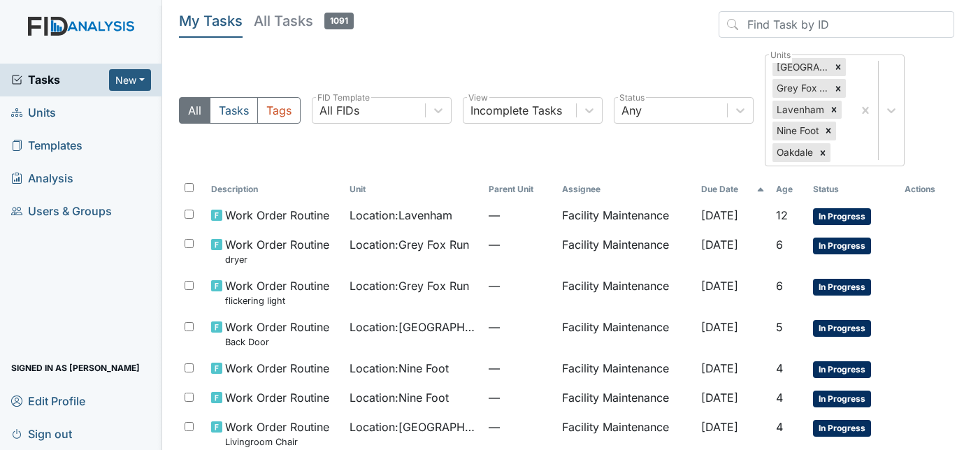 This screenshot has height=450, width=971. Describe the element at coordinates (47, 145) in the screenshot. I see `span: Templates` at that location.